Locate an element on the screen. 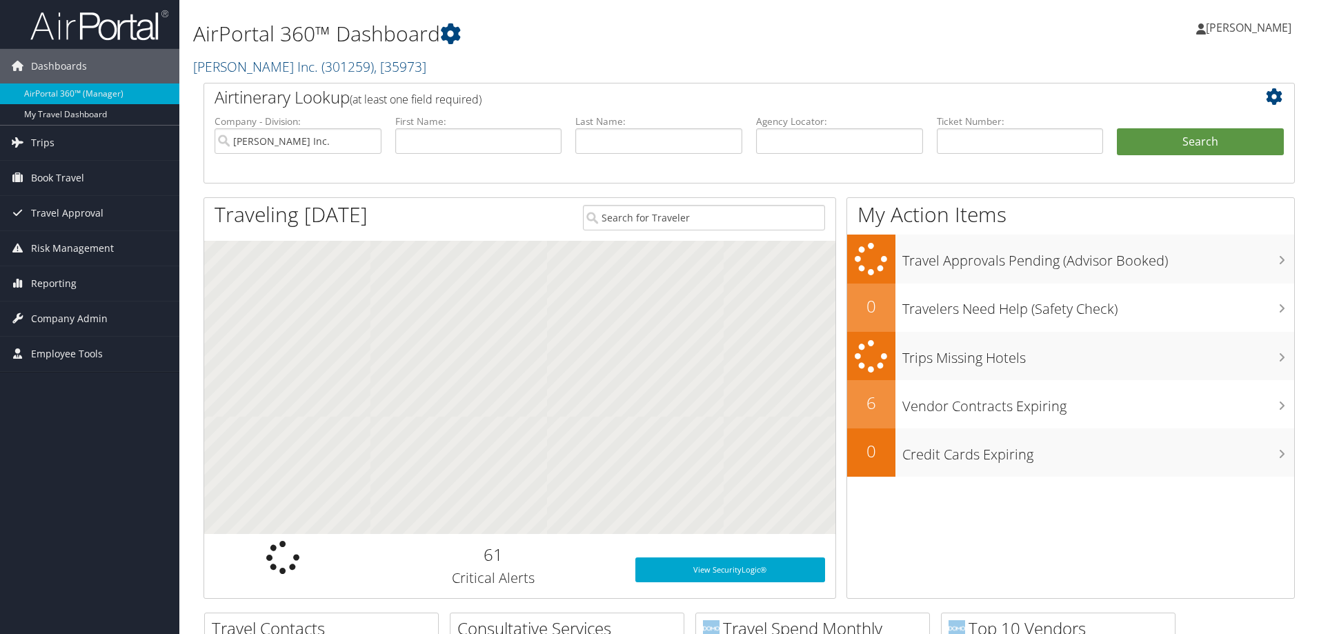  h3: Travelers Need Help (Safety Check) is located at coordinates (1098, 306).